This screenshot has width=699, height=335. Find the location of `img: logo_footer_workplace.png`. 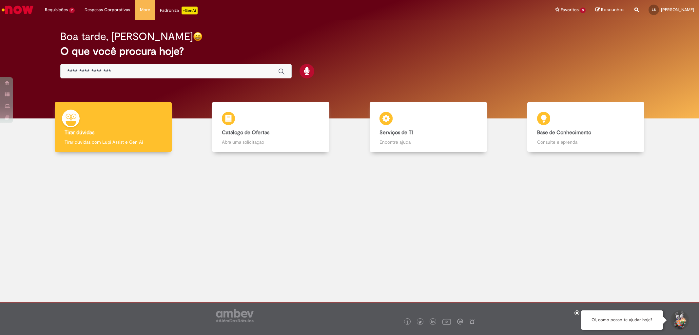

img: logo_footer_workplace.png is located at coordinates (460, 321).